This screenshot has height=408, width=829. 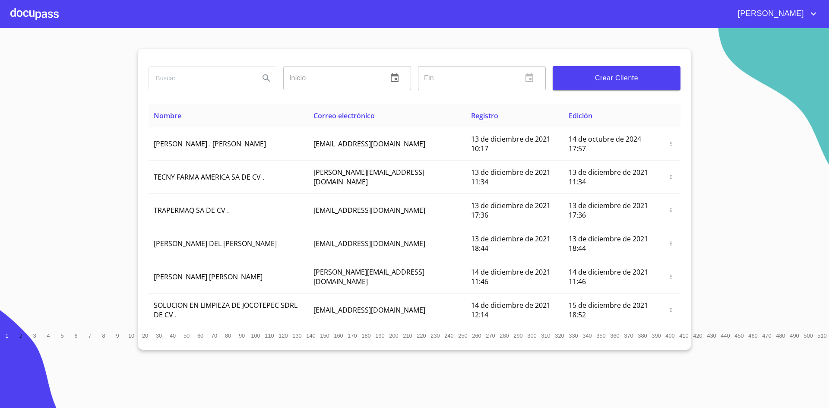 I want to click on span: 260, so click(x=476, y=336).